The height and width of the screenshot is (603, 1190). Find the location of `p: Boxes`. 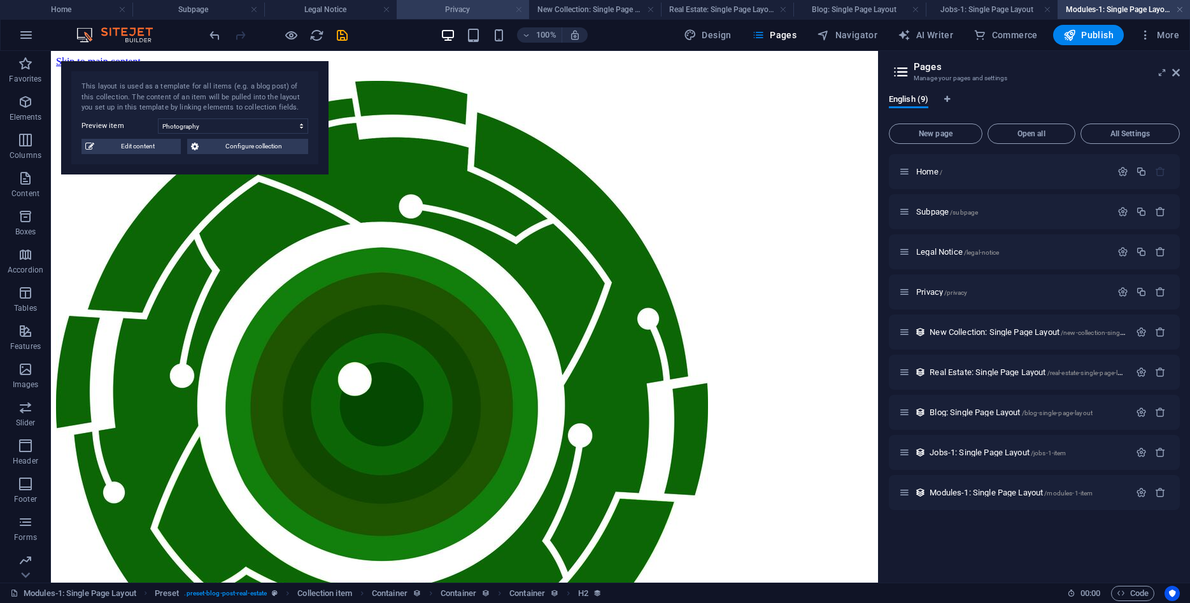

p: Boxes is located at coordinates (25, 232).